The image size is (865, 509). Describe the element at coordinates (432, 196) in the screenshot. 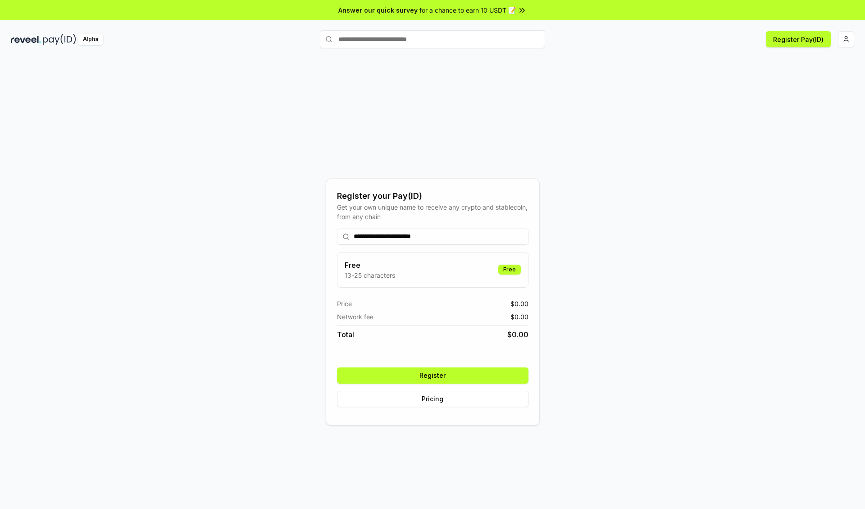

I see `div: Register your Pay(ID)` at that location.